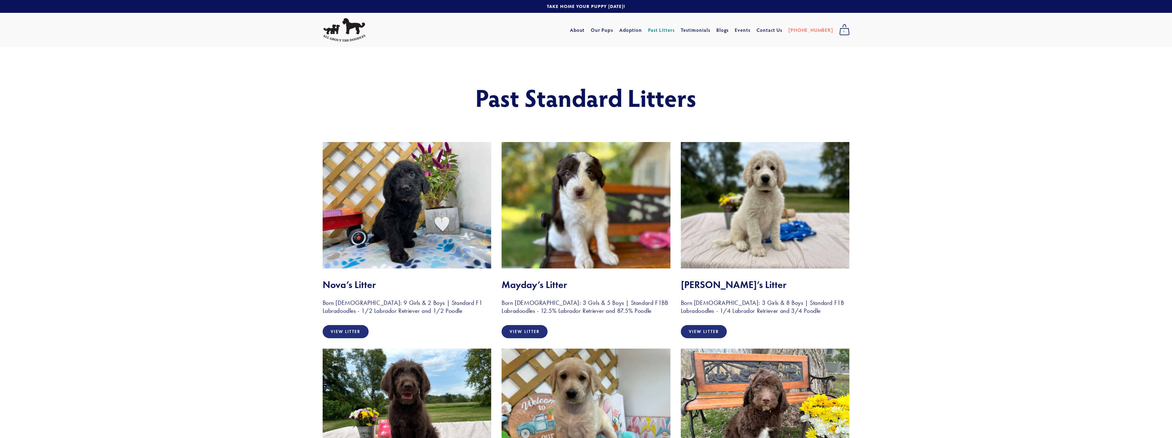 The height and width of the screenshot is (438, 1172). I want to click on a: Contact Us, so click(769, 30).